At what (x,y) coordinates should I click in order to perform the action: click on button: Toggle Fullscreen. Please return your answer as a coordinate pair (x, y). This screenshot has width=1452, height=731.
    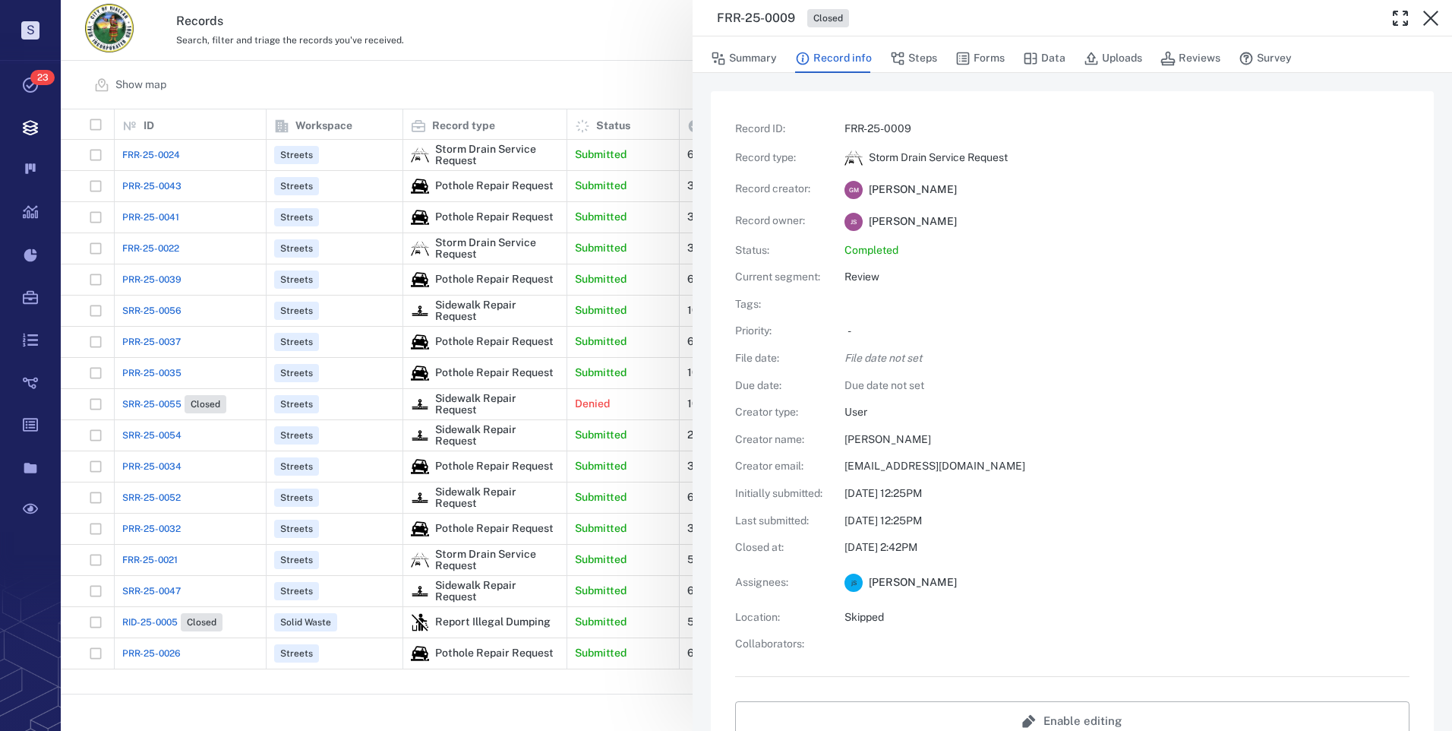
    Looking at the image, I should click on (1400, 18).